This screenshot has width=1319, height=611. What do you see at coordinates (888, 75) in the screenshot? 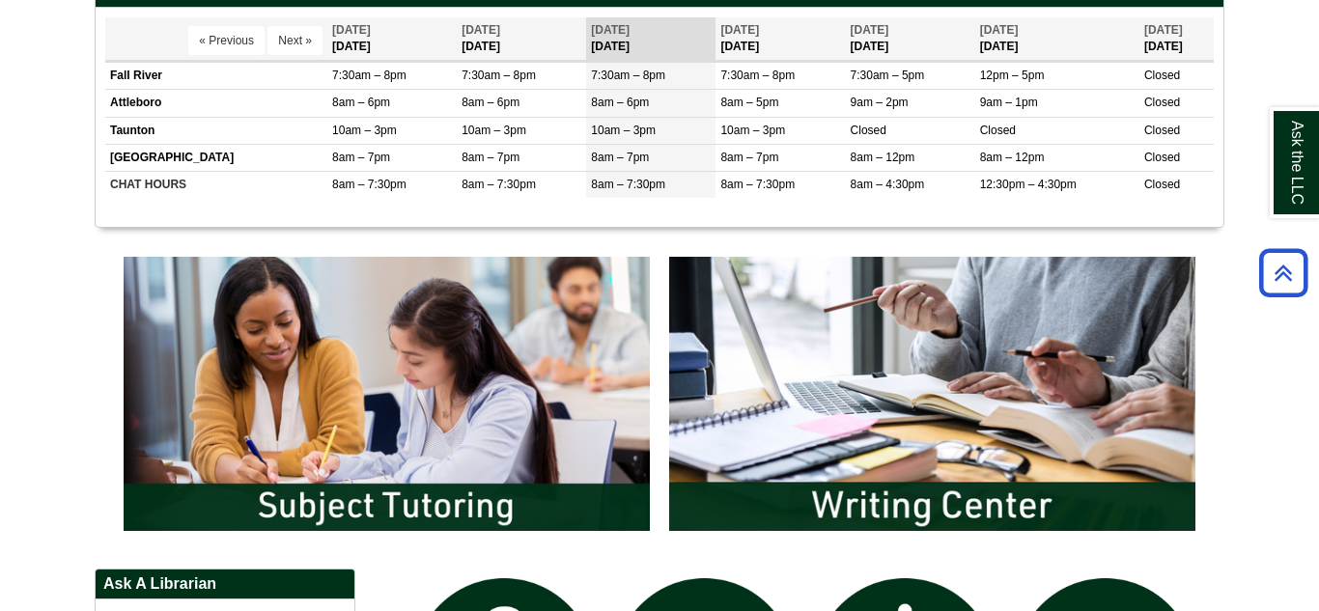
I see `span: 7:30am – 5pm` at bounding box center [888, 75].